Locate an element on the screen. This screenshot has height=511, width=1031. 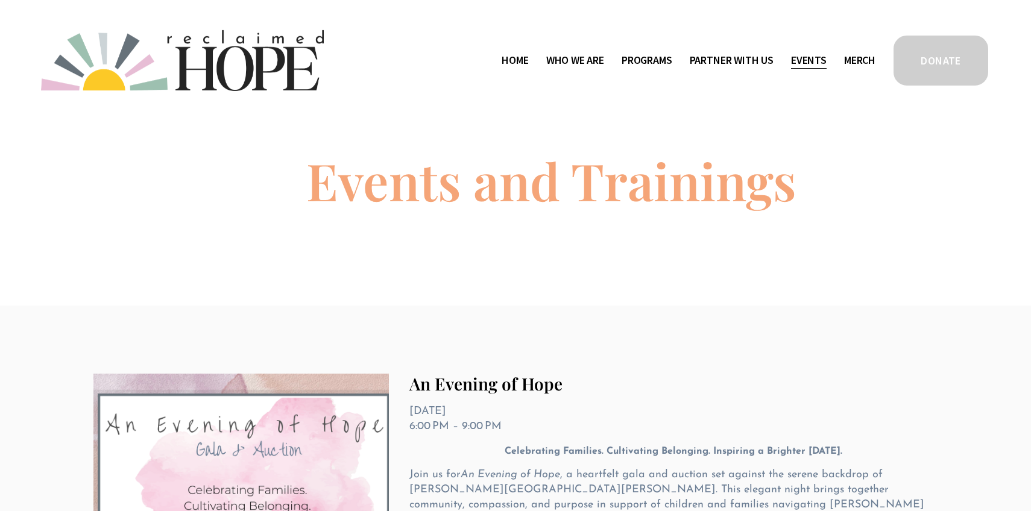
span: Programs is located at coordinates (647, 60).